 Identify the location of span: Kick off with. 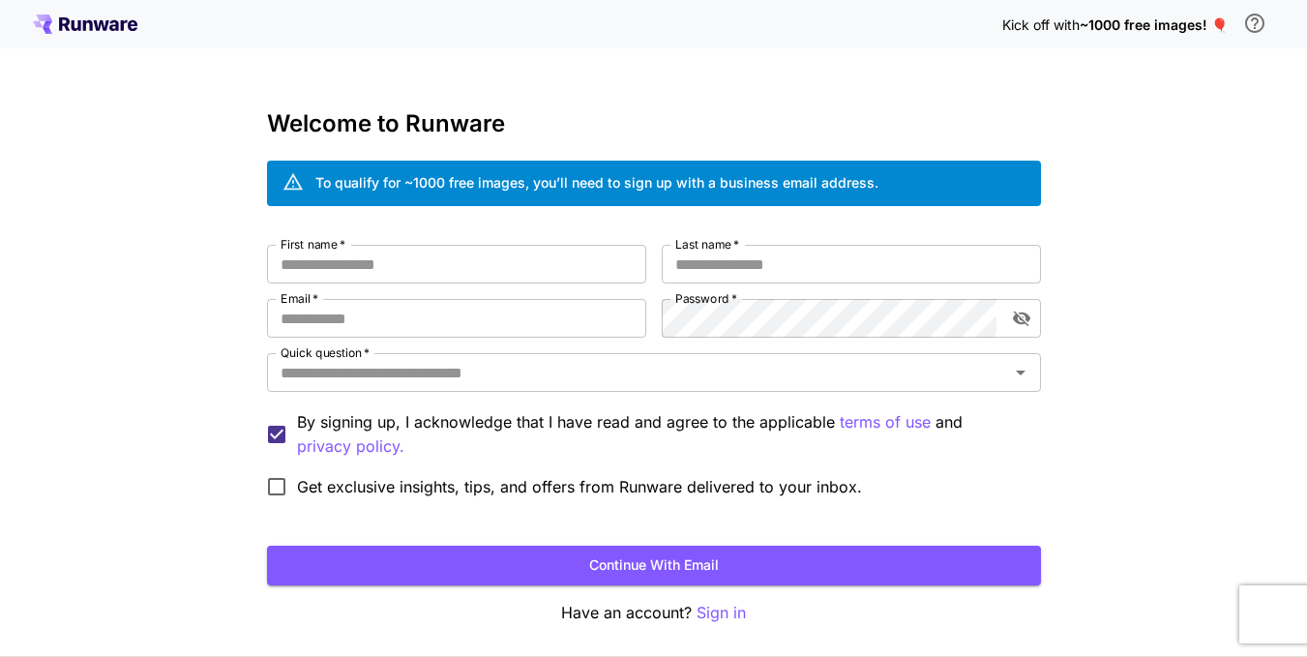
(1041, 24).